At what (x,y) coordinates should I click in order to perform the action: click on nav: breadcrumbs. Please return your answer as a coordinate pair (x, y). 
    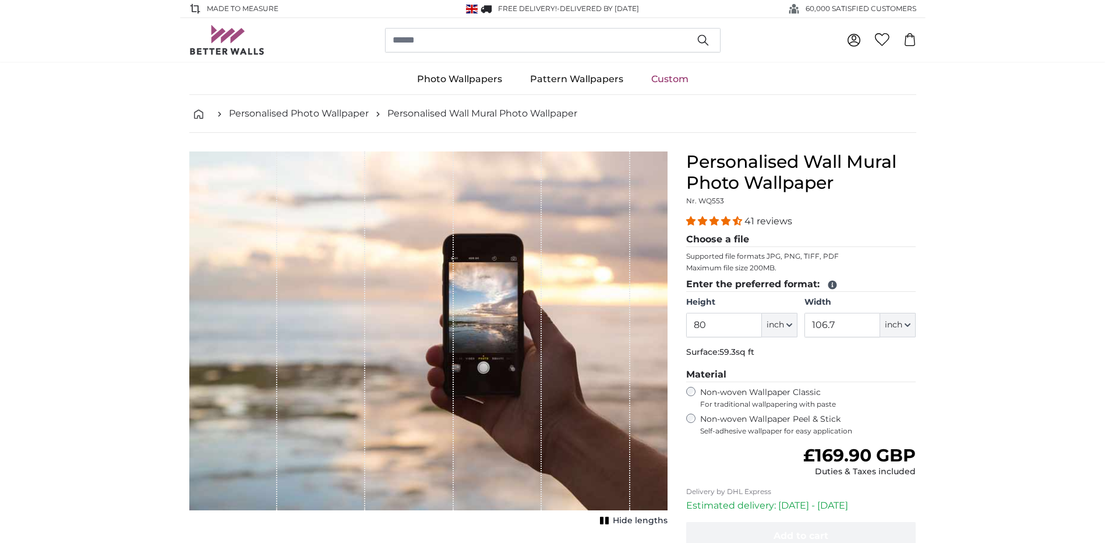
    Looking at the image, I should click on (553, 114).